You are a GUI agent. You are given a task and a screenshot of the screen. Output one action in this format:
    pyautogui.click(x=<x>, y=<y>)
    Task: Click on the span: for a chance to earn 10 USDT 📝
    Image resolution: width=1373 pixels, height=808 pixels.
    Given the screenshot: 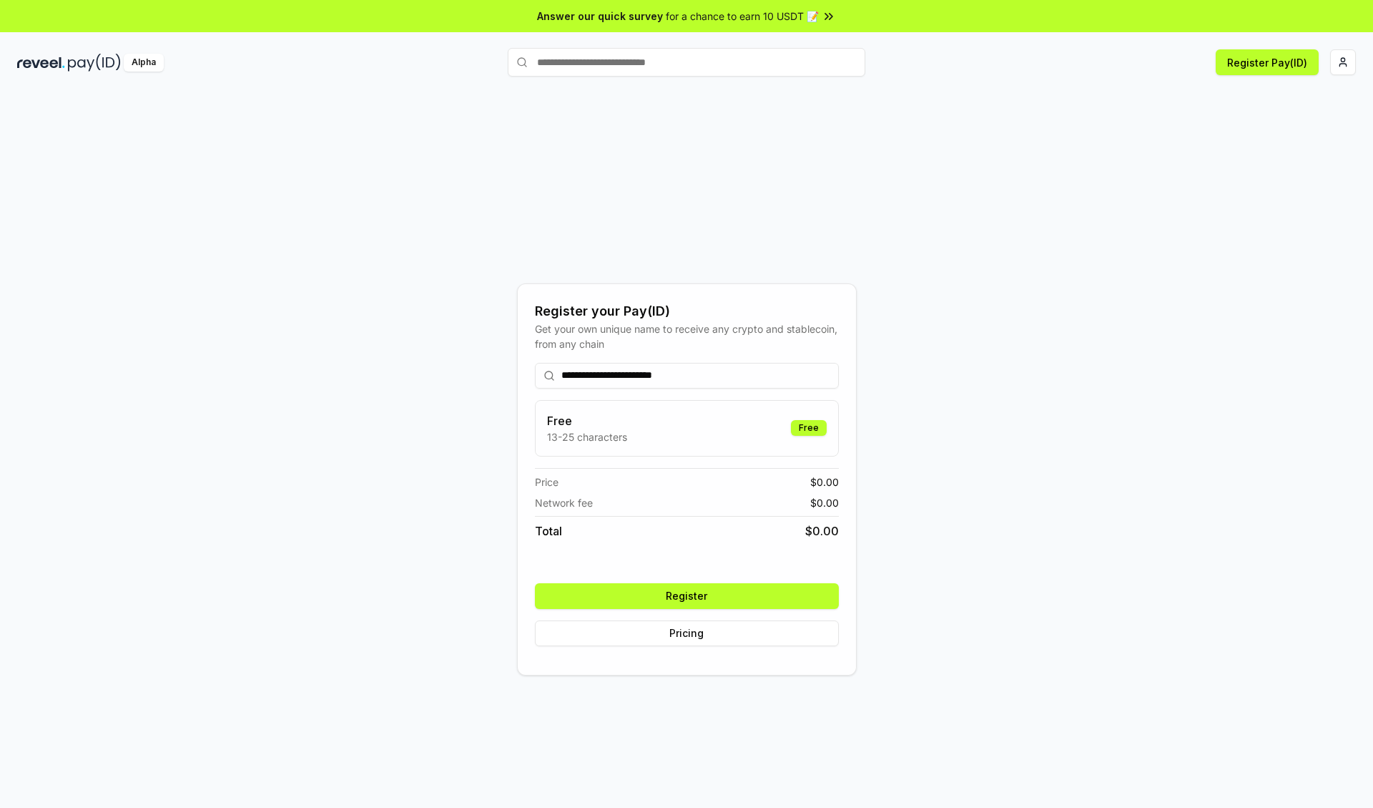 What is the action you would take?
    pyautogui.click(x=743, y=16)
    